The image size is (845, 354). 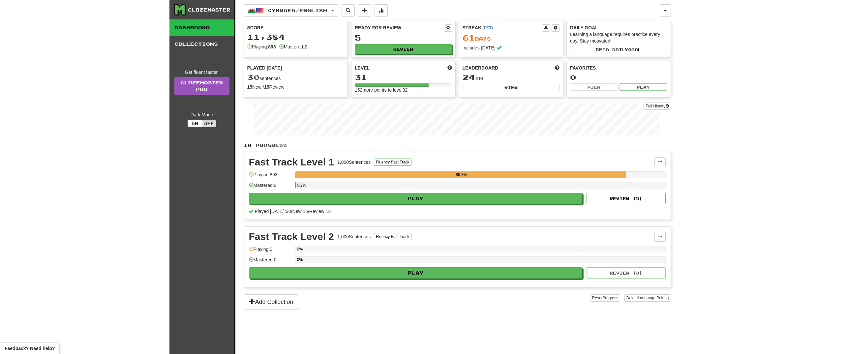 I want to click on button: On, so click(x=195, y=123).